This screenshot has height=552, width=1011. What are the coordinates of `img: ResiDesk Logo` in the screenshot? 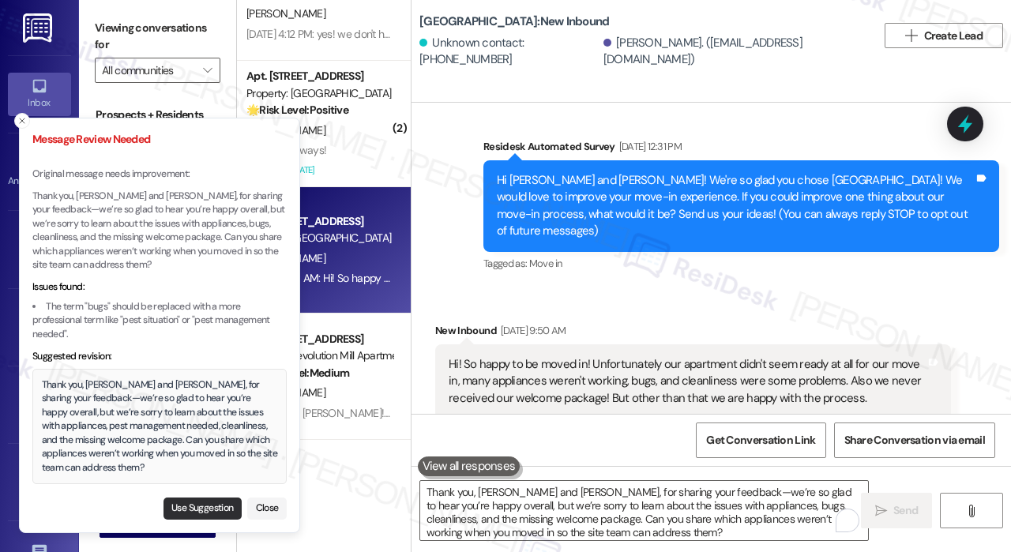 It's located at (39, 28).